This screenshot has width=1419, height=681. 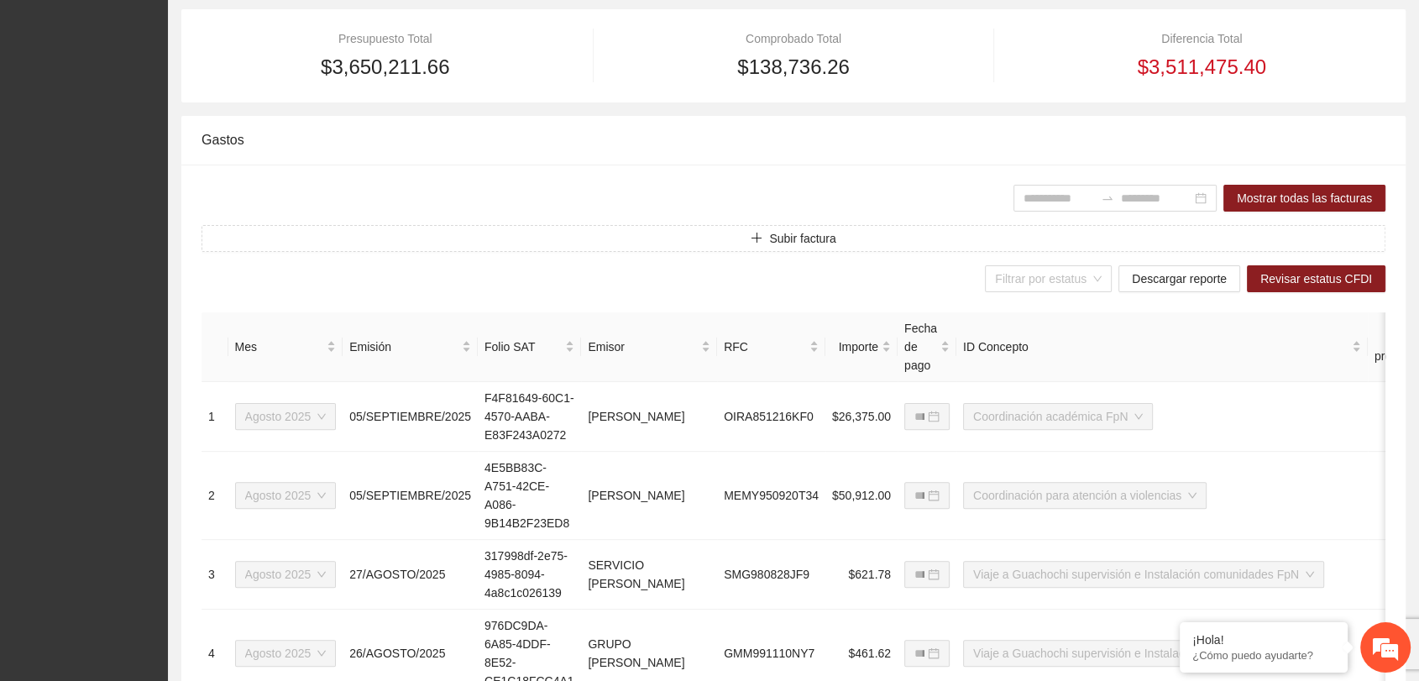 What do you see at coordinates (1156, 347) in the screenshot?
I see `span: ID Concepto` at bounding box center [1156, 347].